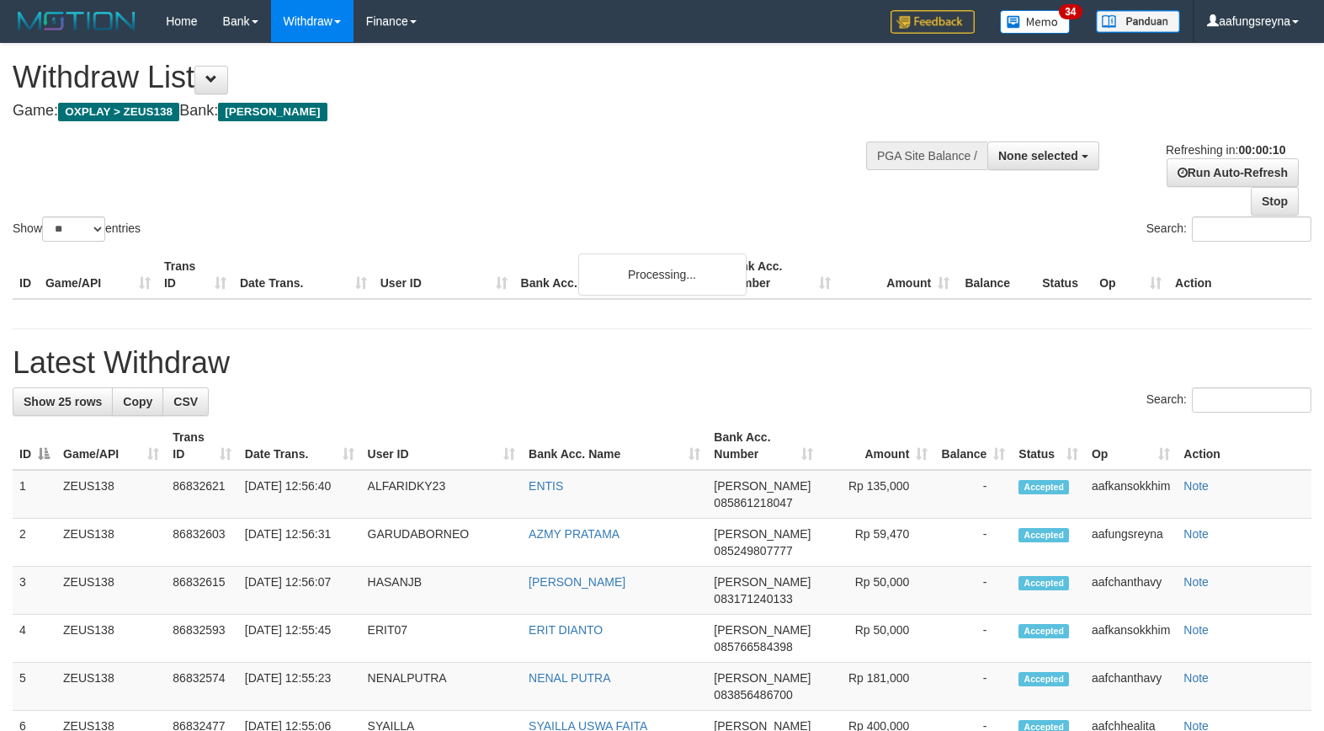  What do you see at coordinates (1035, 22) in the screenshot?
I see `img: Button%20Memo.svg` at bounding box center [1035, 22].